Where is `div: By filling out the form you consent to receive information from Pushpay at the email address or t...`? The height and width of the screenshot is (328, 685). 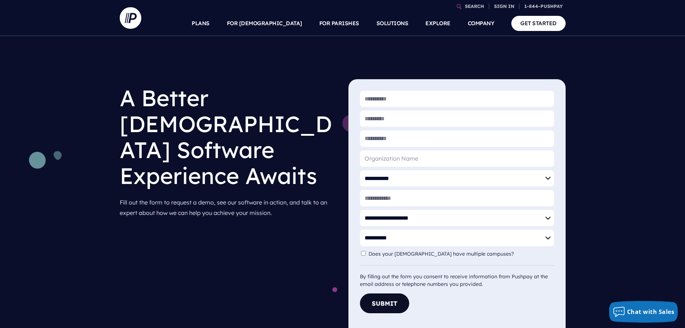 div: By filling out the form you consent to receive information from Pushpay at the email address or t... is located at coordinates (457, 276).